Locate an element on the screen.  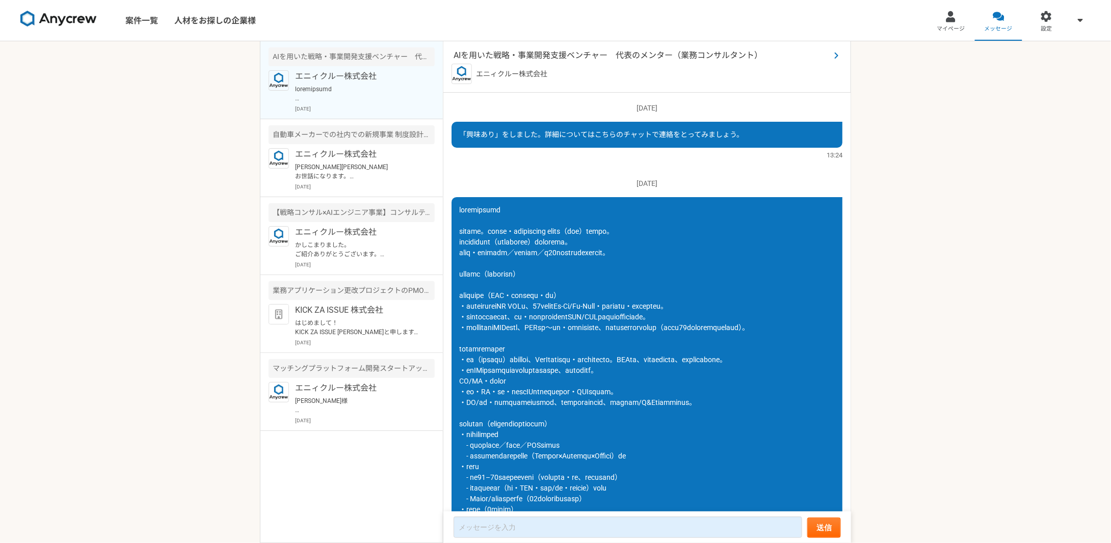
p: KICK ZA ISSUE 株式会社 is located at coordinates (358, 310).